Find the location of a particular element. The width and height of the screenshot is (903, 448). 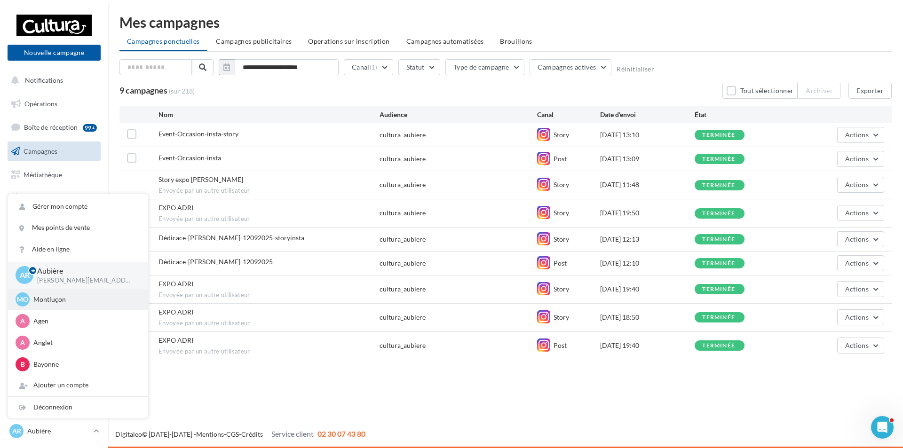

a: Gérer mon compte is located at coordinates (78, 206).